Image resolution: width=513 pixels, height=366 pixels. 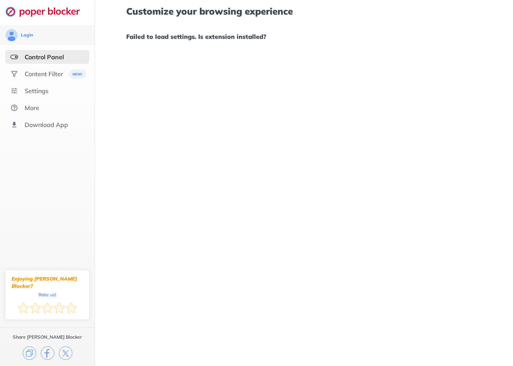 I want to click on img: settings.svg, so click(x=14, y=91).